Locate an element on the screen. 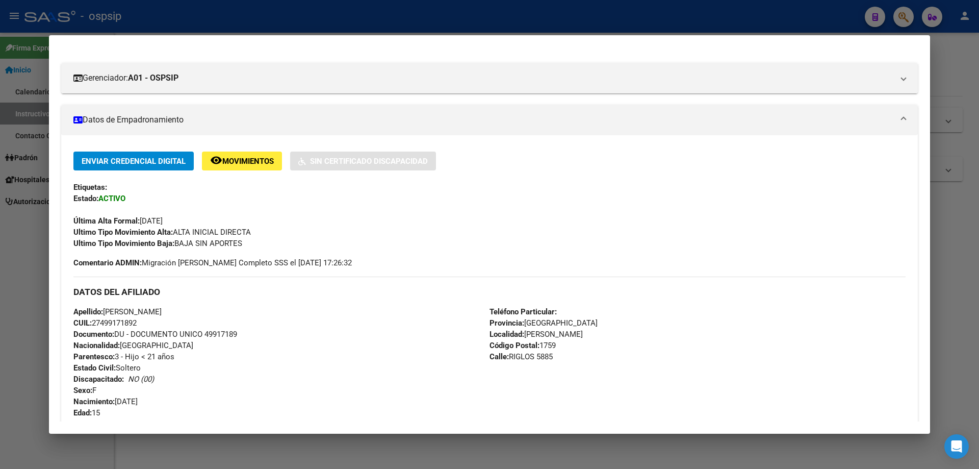  strong: Sexo: is located at coordinates (83, 390).